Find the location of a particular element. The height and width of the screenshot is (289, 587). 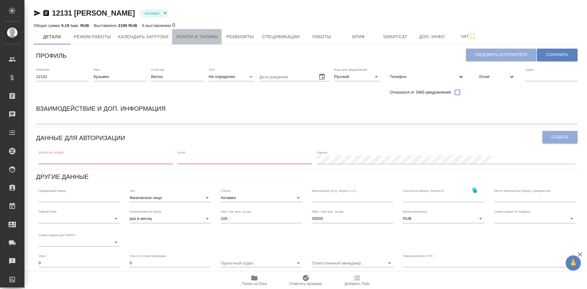

span: Email is located at coordinates (494, 77).